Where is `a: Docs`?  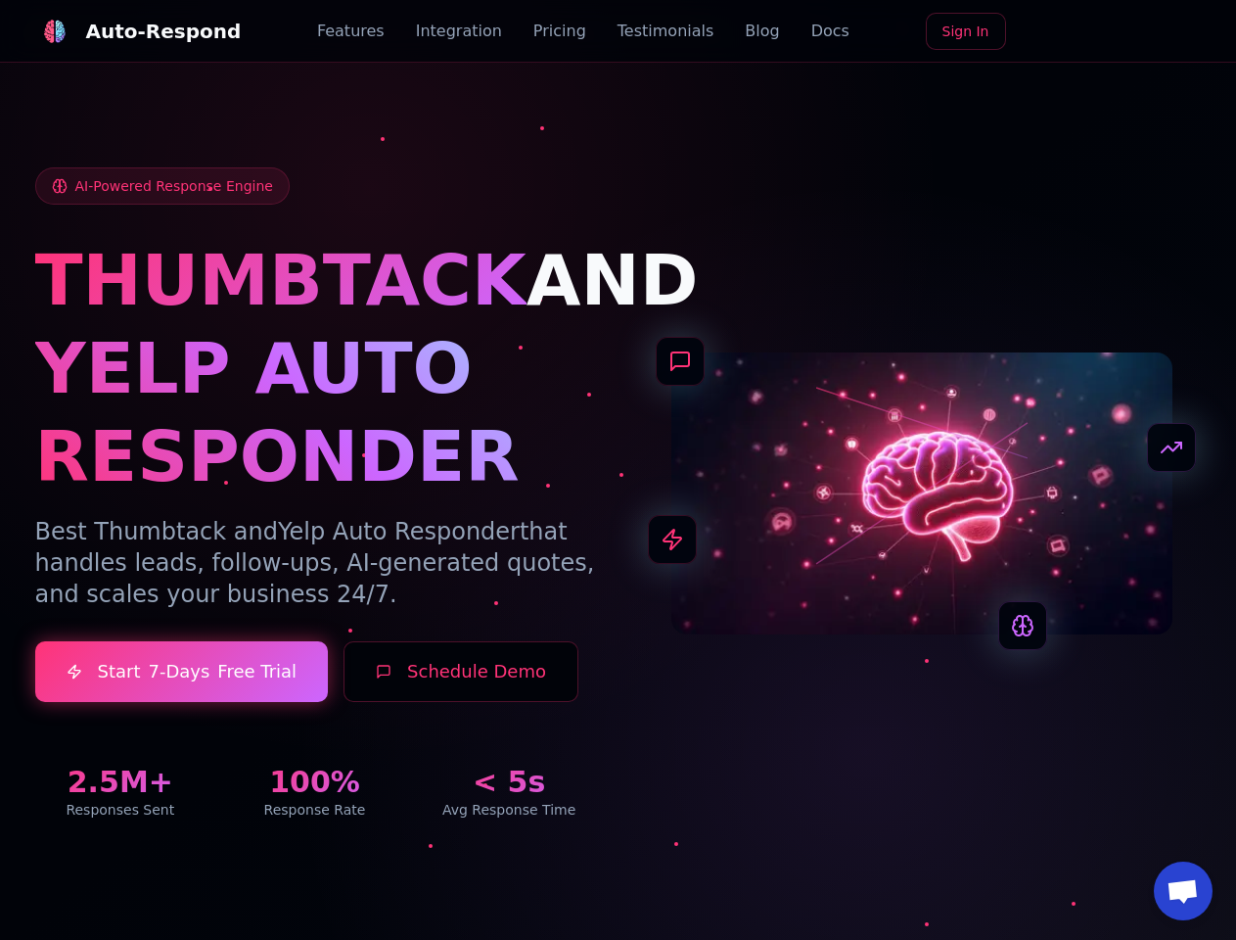 a: Docs is located at coordinates (830, 31).